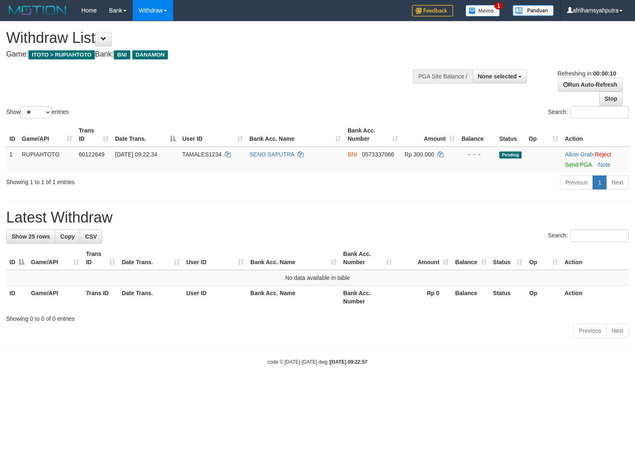  What do you see at coordinates (91, 236) in the screenshot?
I see `a: CSV` at bounding box center [91, 236].